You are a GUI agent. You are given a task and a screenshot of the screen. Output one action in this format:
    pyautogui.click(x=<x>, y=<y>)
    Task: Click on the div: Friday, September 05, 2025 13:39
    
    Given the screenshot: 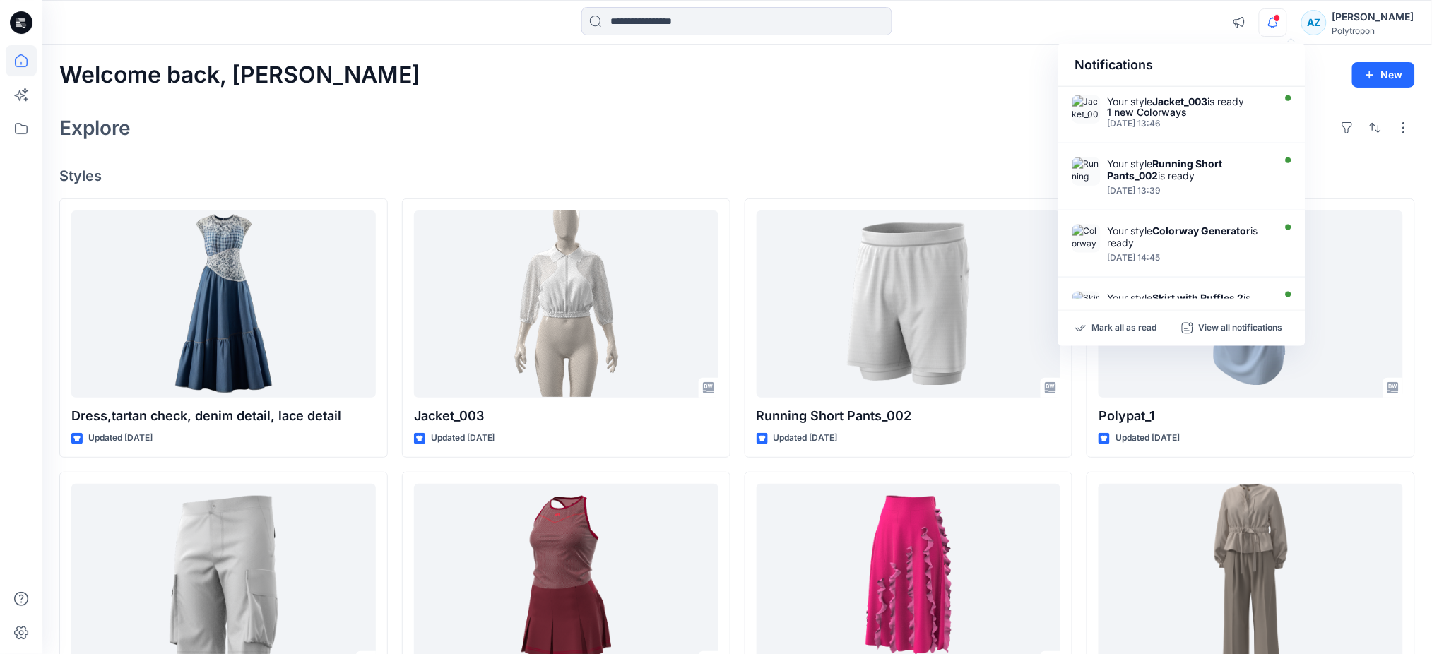 What is the action you would take?
    pyautogui.click(x=1189, y=191)
    